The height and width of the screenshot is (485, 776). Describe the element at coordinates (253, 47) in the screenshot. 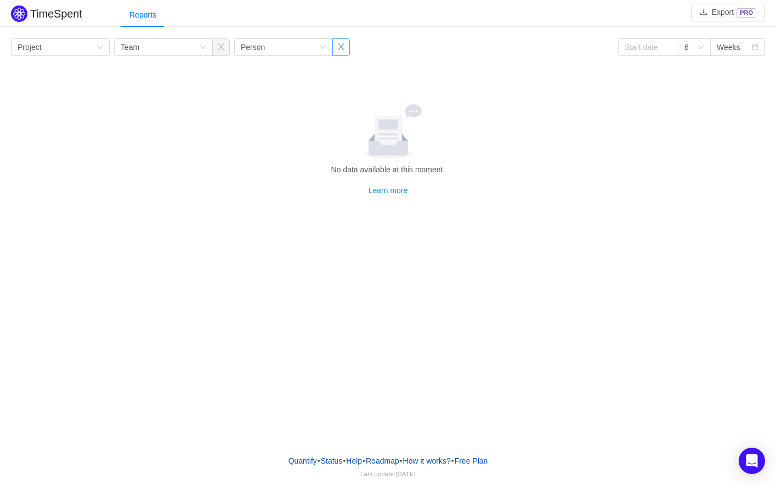

I see `div: Person` at that location.